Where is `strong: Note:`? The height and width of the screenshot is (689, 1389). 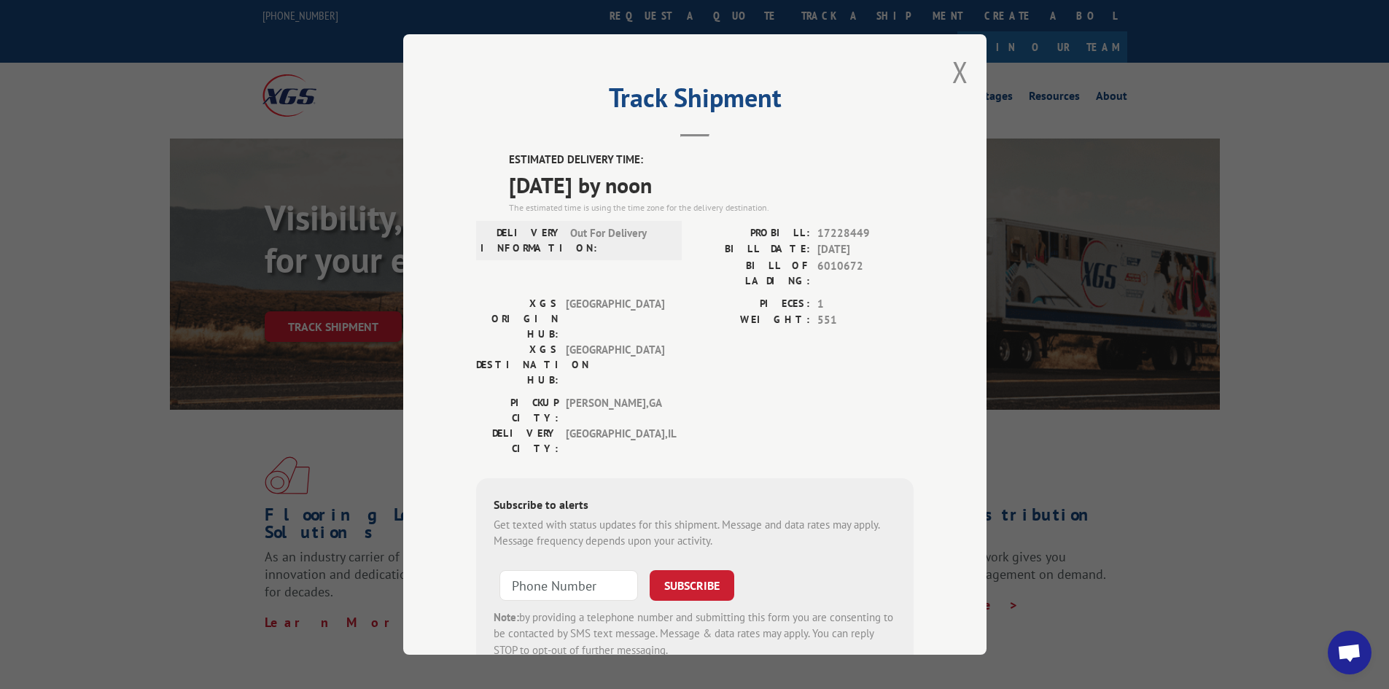 strong: Note: is located at coordinates (506, 617).